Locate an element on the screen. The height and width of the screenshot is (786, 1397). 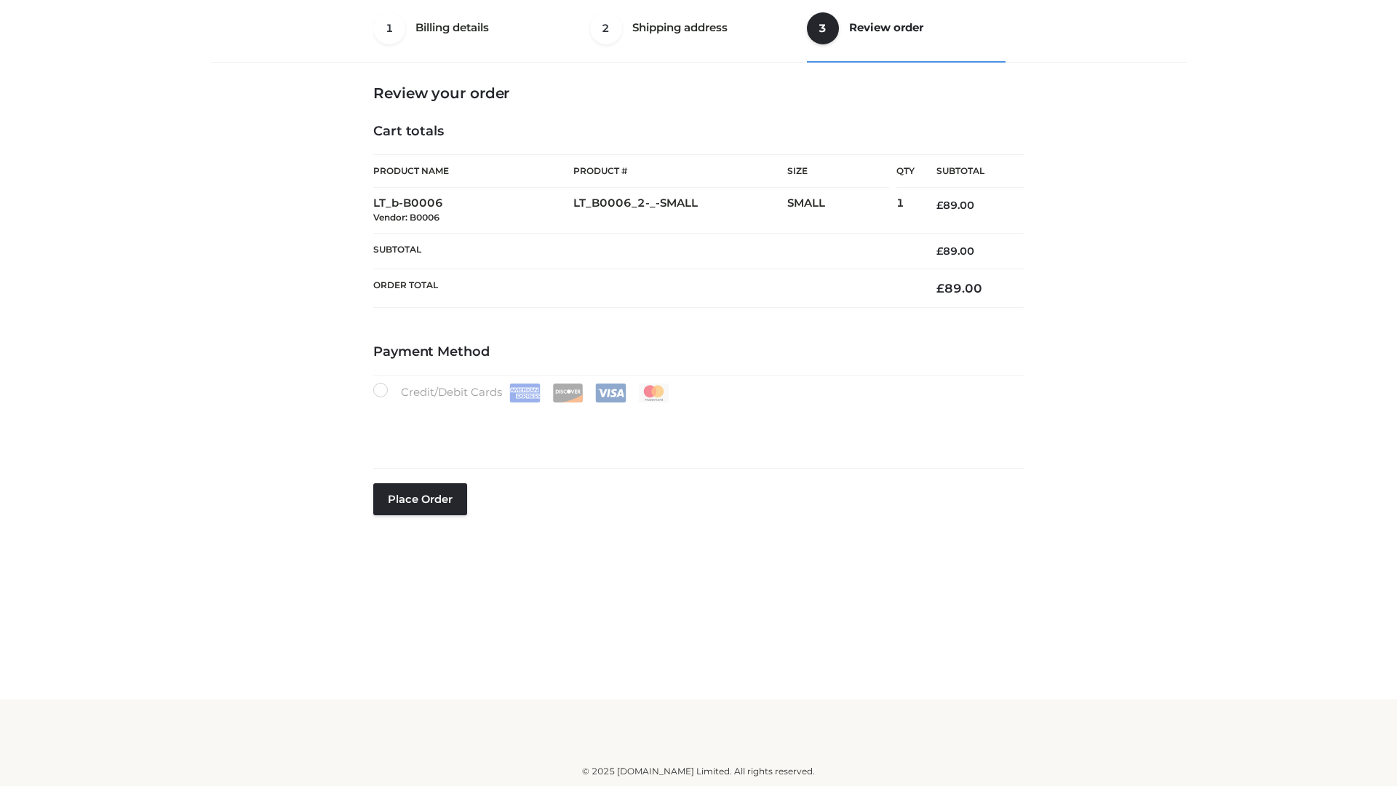
img: Mastercard is located at coordinates (653, 393).